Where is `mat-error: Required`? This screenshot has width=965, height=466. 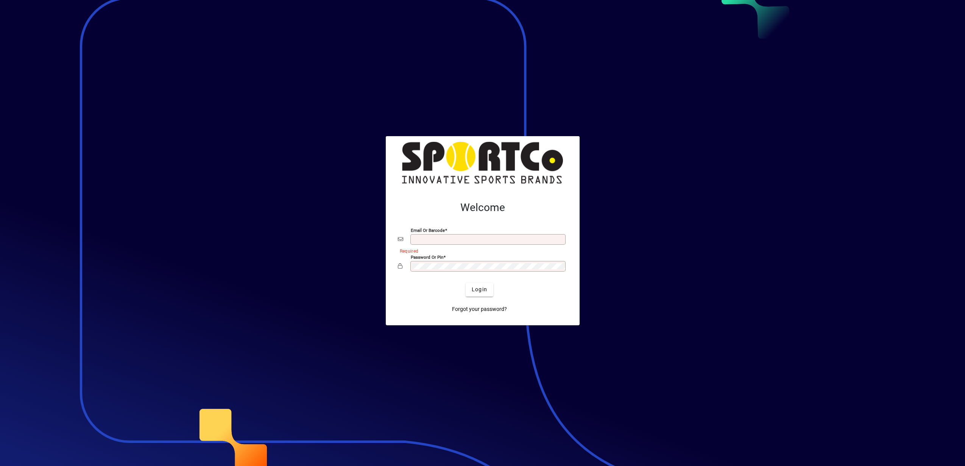
mat-error: Required is located at coordinates (480, 251).